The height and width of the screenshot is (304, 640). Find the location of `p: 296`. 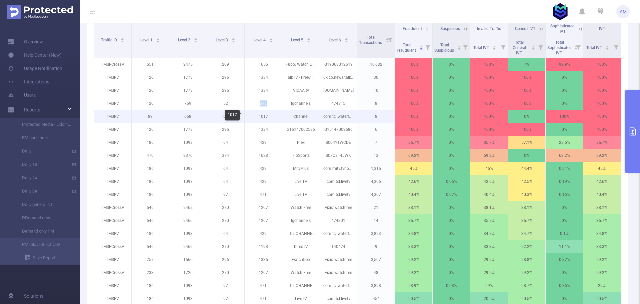

p: 296 is located at coordinates (226, 259).